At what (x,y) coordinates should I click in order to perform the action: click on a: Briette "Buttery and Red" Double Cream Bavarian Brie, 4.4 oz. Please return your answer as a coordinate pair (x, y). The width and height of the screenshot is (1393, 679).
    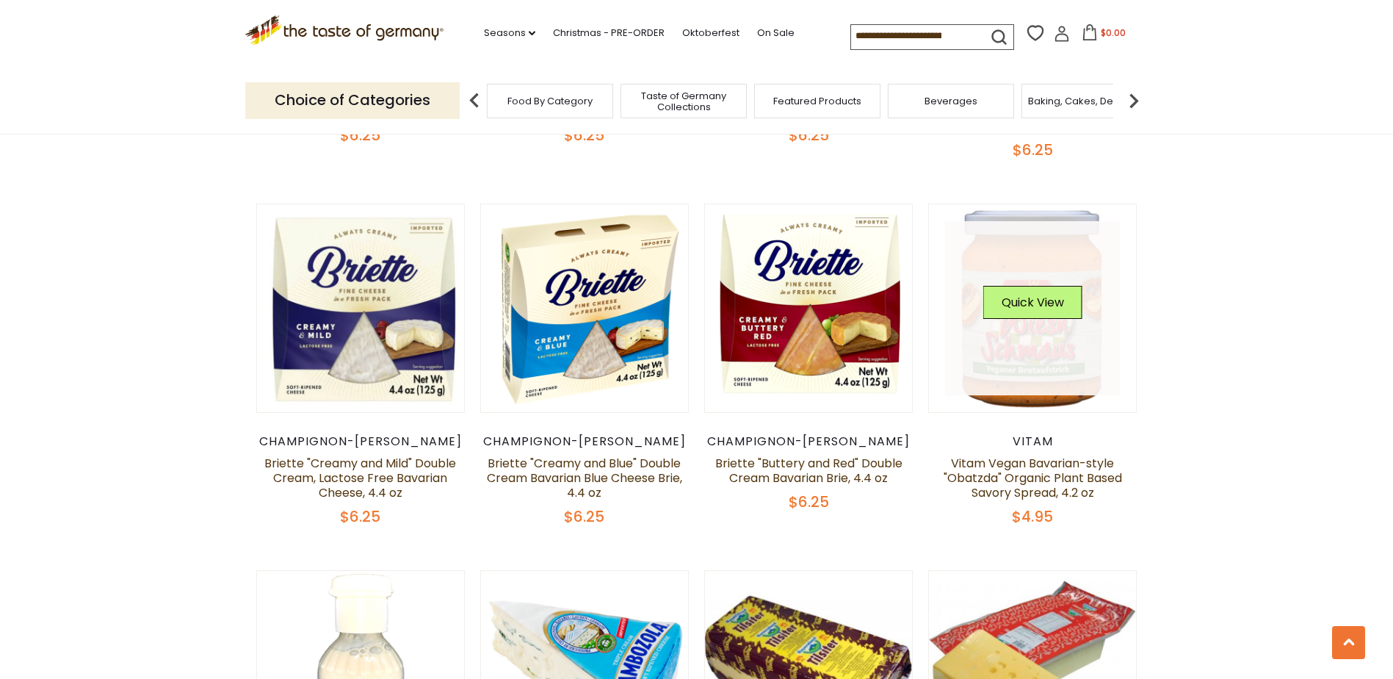
    Looking at the image, I should click on (809, 470).